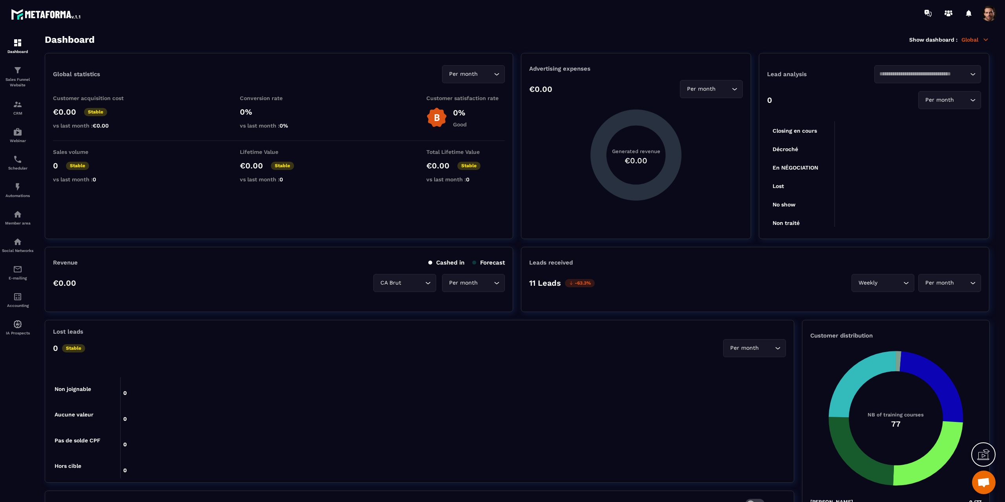 This screenshot has height=502, width=1005. I want to click on a: automationsautomationsWebinar, so click(18, 135).